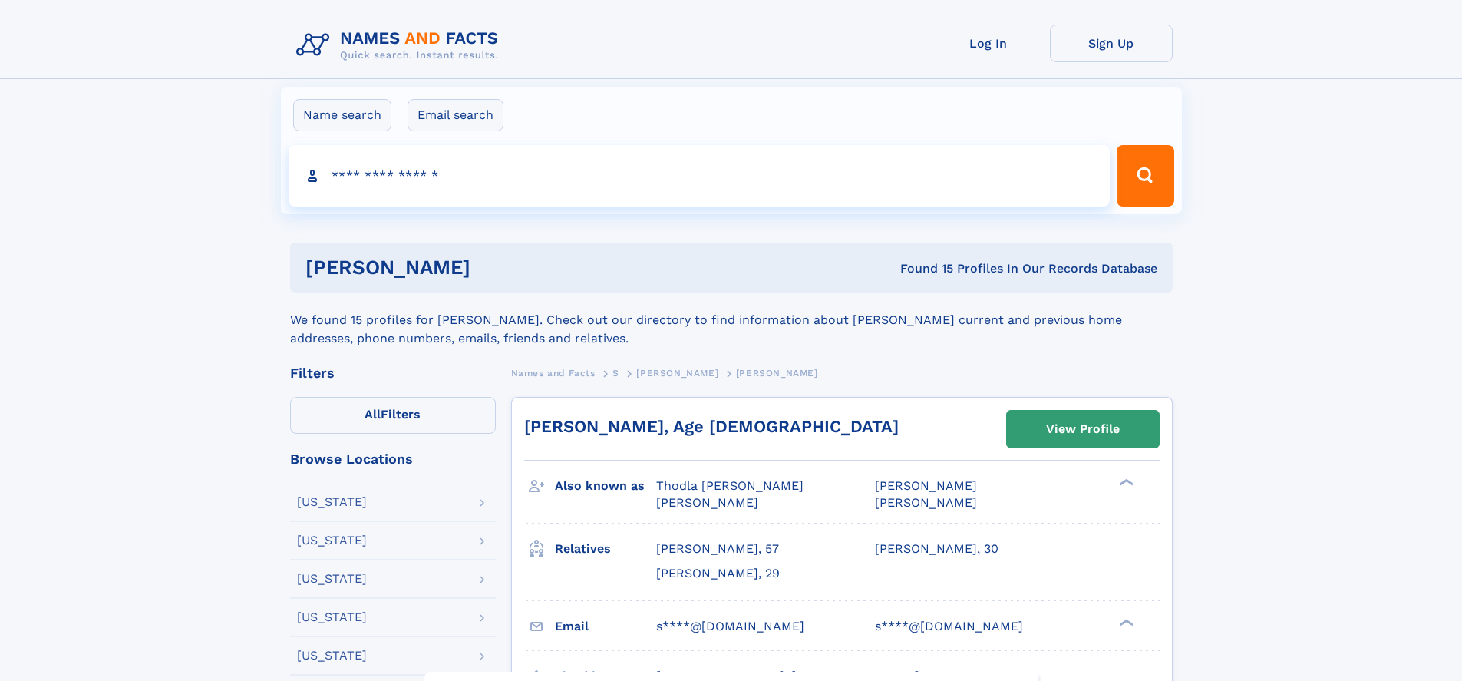  I want to click on a: View Profile, so click(1083, 429).